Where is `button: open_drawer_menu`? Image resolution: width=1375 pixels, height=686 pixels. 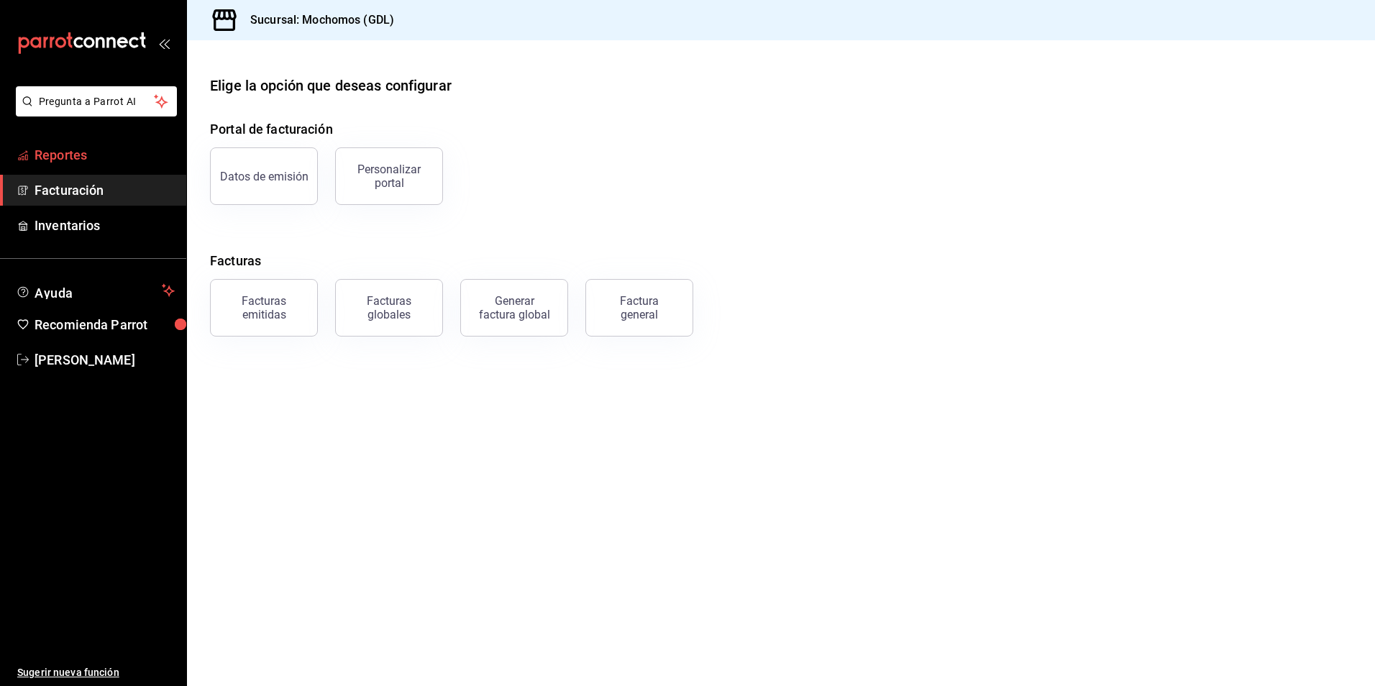
button: open_drawer_menu is located at coordinates (164, 43).